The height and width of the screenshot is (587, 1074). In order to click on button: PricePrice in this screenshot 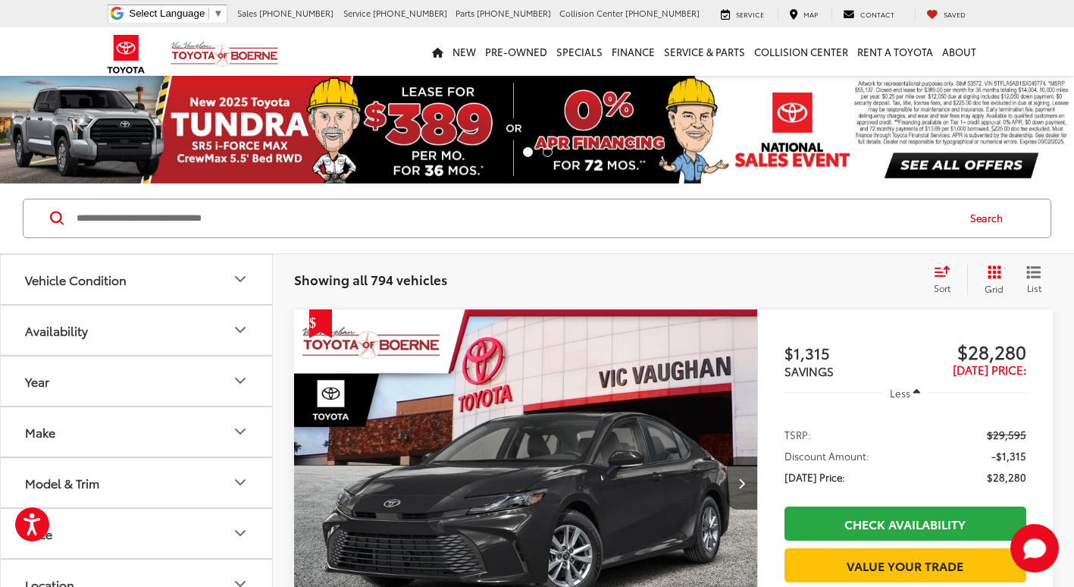, I will do `click(137, 533)`.